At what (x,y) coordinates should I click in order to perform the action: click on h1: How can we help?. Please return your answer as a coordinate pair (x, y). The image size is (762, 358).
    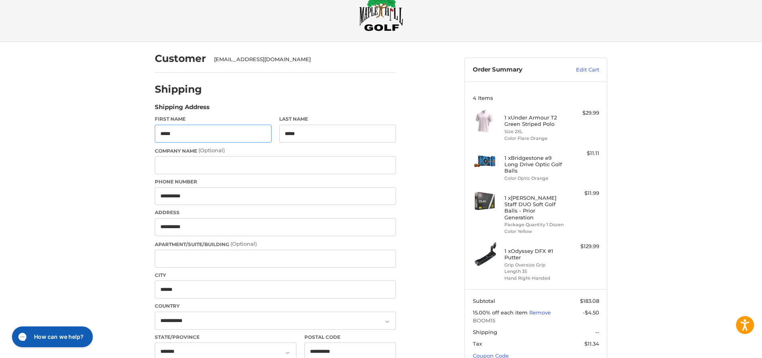
    Looking at the image, I should click on (51, 13).